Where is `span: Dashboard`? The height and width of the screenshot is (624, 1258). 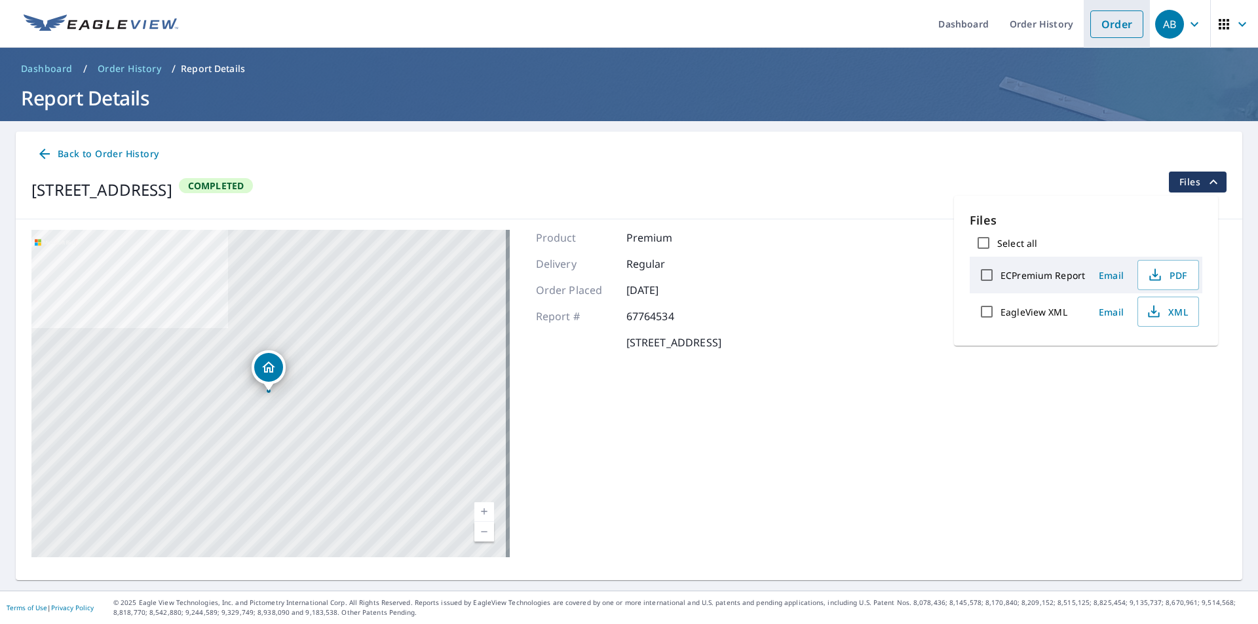
span: Dashboard is located at coordinates (47, 69).